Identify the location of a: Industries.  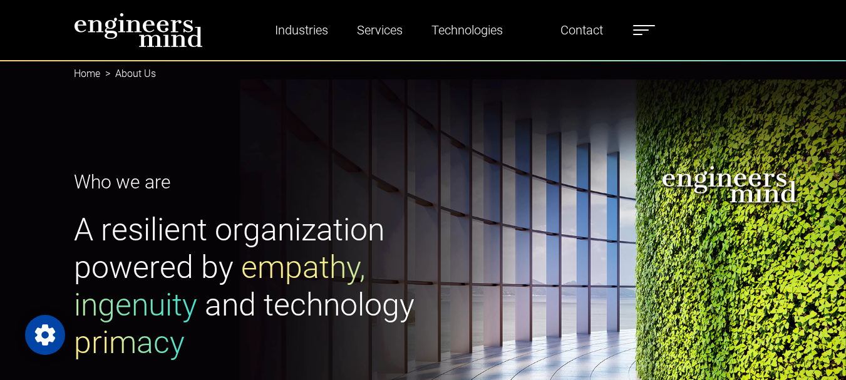
(301, 30).